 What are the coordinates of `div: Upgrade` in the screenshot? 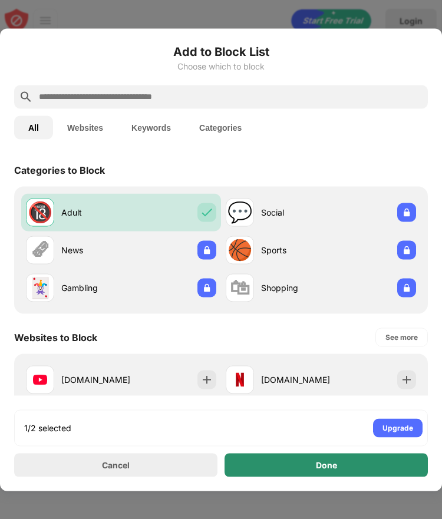 It's located at (398, 428).